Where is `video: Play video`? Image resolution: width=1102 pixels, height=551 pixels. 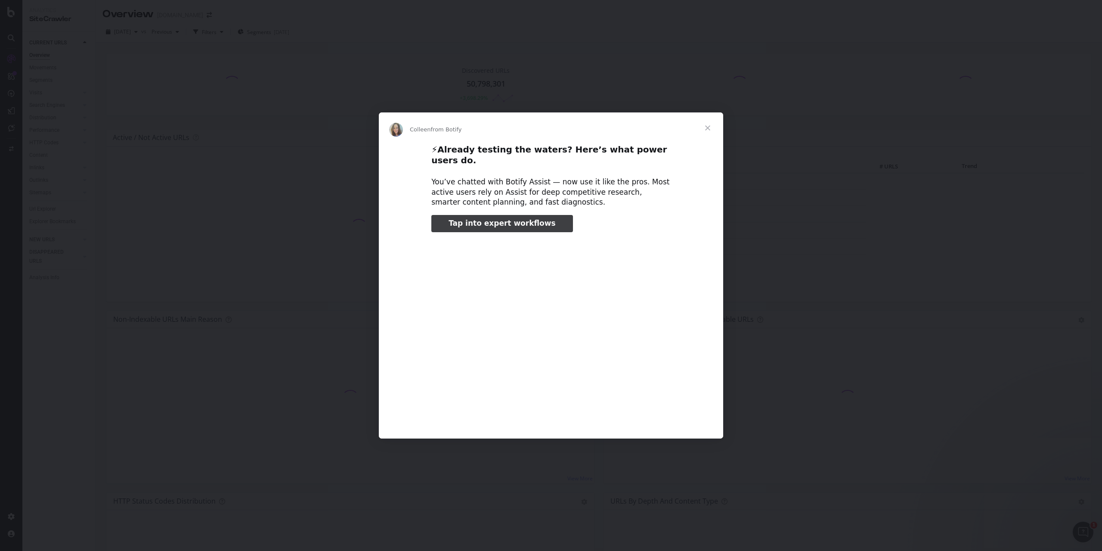 video: Play video is located at coordinates (551, 329).